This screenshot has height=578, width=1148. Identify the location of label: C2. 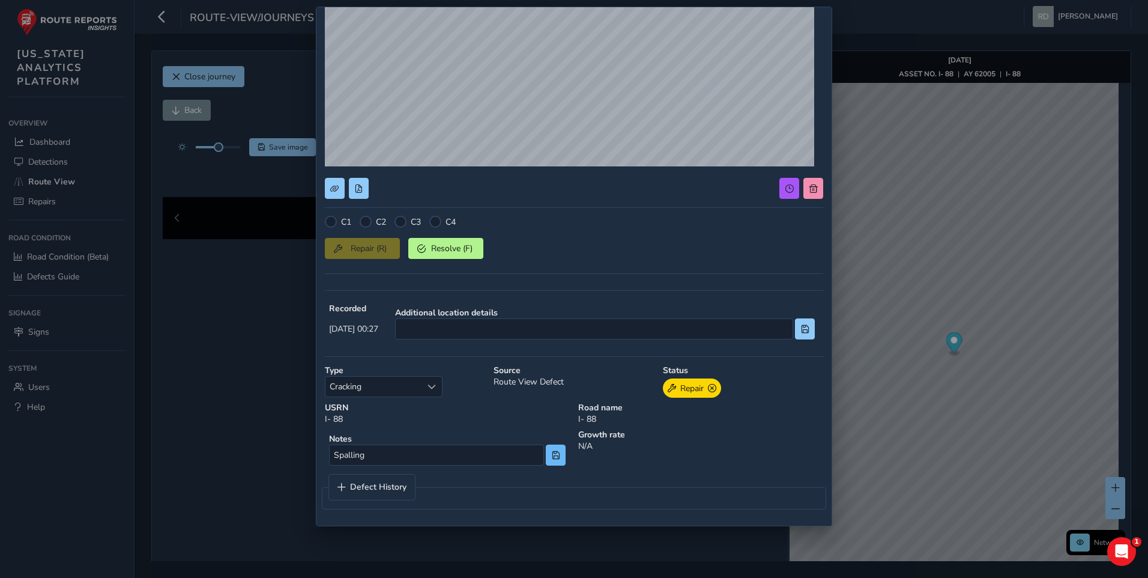
(381, 222).